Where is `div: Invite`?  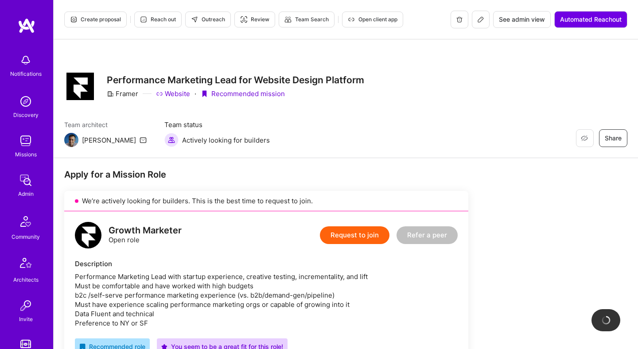 div: Invite is located at coordinates (26, 319).